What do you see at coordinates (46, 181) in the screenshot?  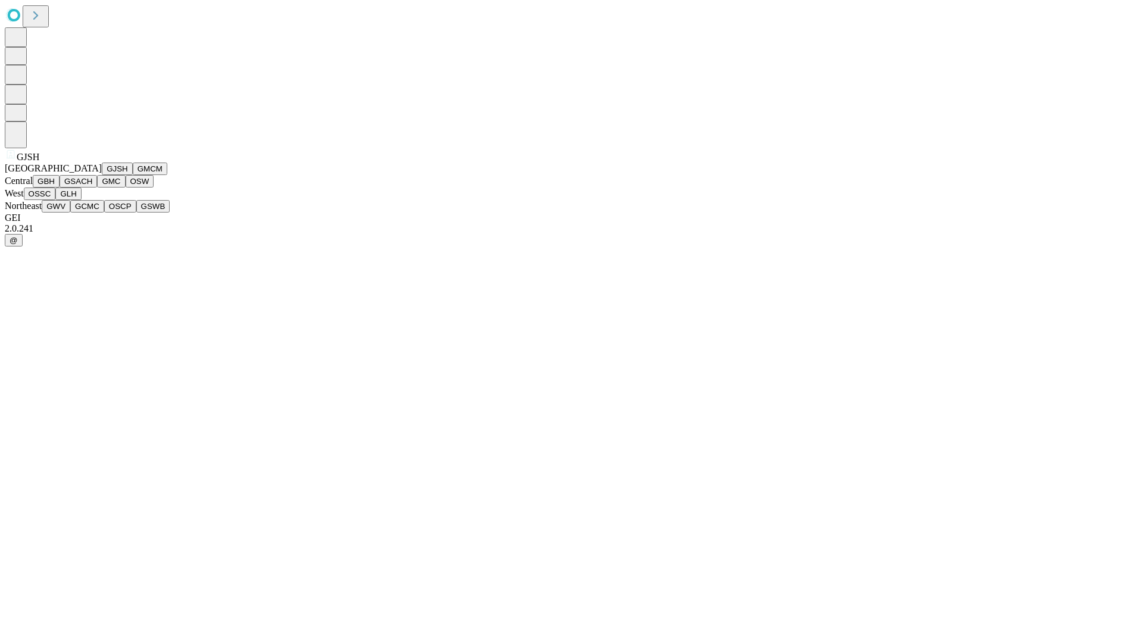 I see `button: GBH` at bounding box center [46, 181].